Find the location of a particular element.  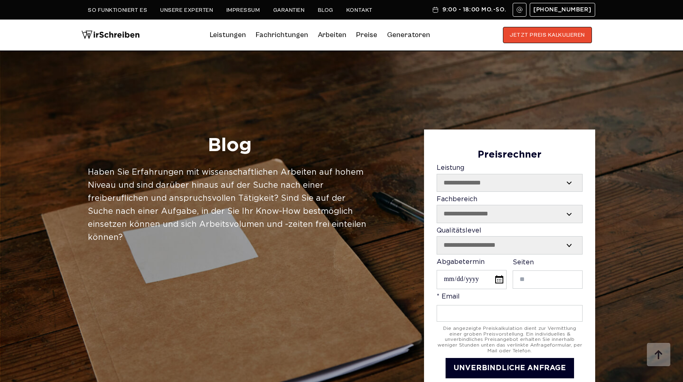

a: Kontakt is located at coordinates (360, 10).